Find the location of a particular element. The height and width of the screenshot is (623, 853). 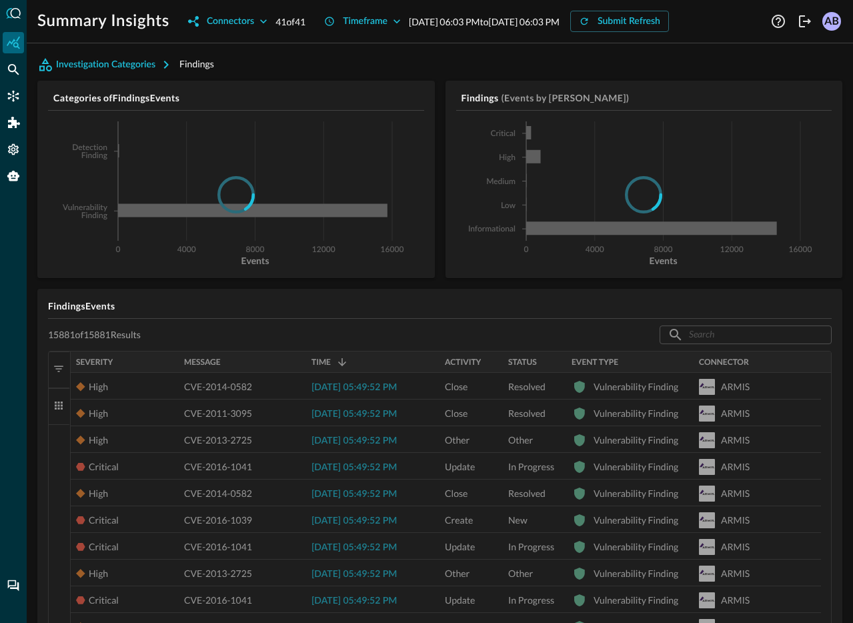

h5: Findings is located at coordinates (480, 98).